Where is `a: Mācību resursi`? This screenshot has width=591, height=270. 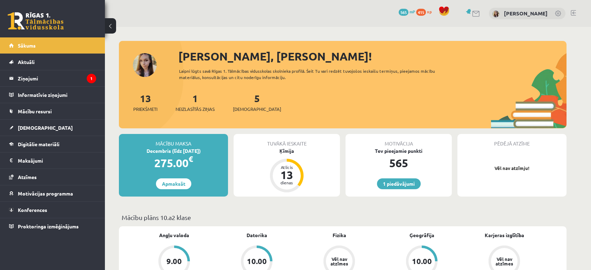
a: Mācību resursi is located at coordinates (52, 111).